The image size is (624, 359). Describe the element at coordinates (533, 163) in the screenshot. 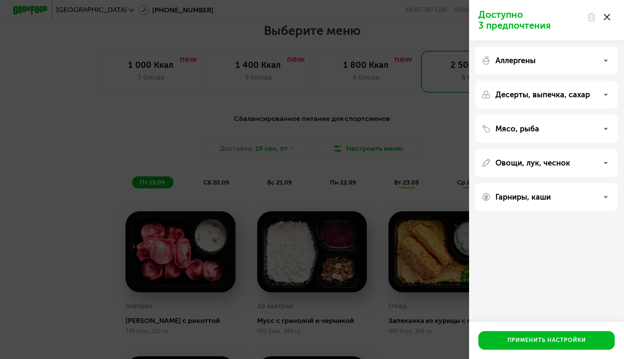

I see `p: Овощи, лук, чеснок` at that location.